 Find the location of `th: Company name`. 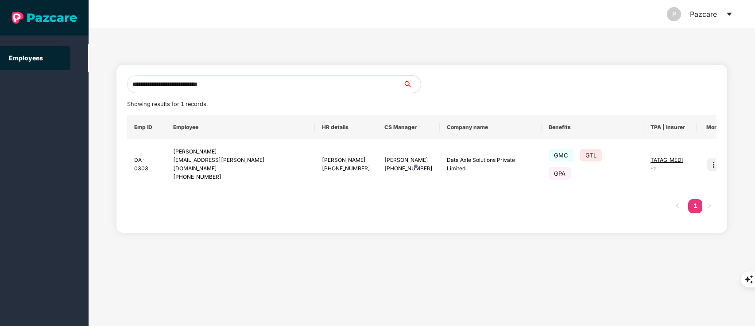

th: Company name is located at coordinates (490, 127).